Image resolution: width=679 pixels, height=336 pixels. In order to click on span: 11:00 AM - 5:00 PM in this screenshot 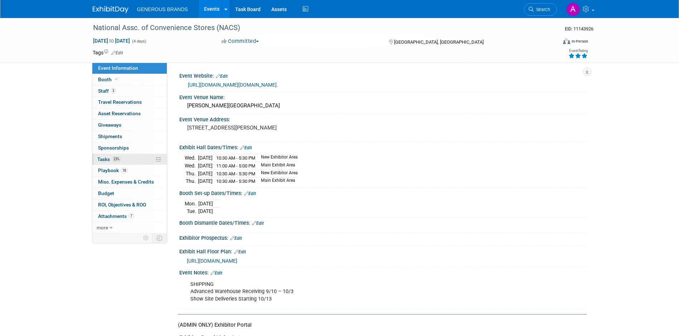, I will do `click(235, 166)`.